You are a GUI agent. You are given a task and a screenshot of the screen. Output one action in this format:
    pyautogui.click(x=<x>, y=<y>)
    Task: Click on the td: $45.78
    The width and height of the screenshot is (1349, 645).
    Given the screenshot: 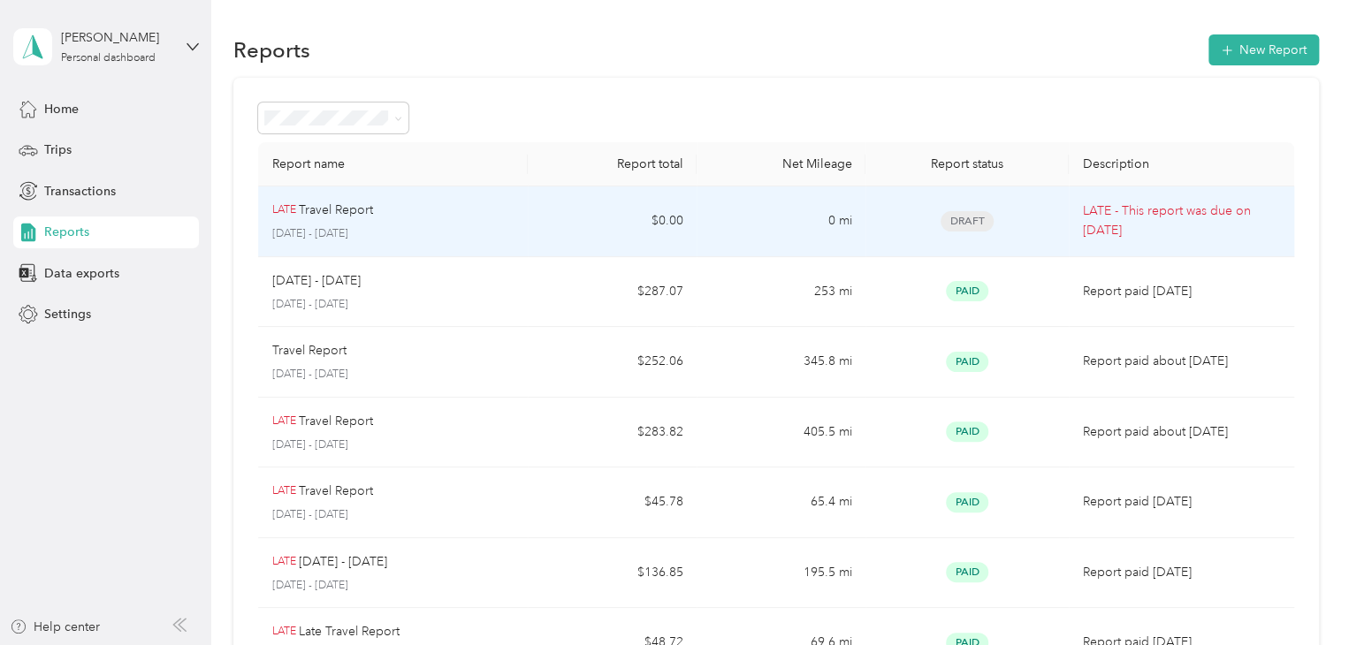 What is the action you would take?
    pyautogui.click(x=612, y=503)
    